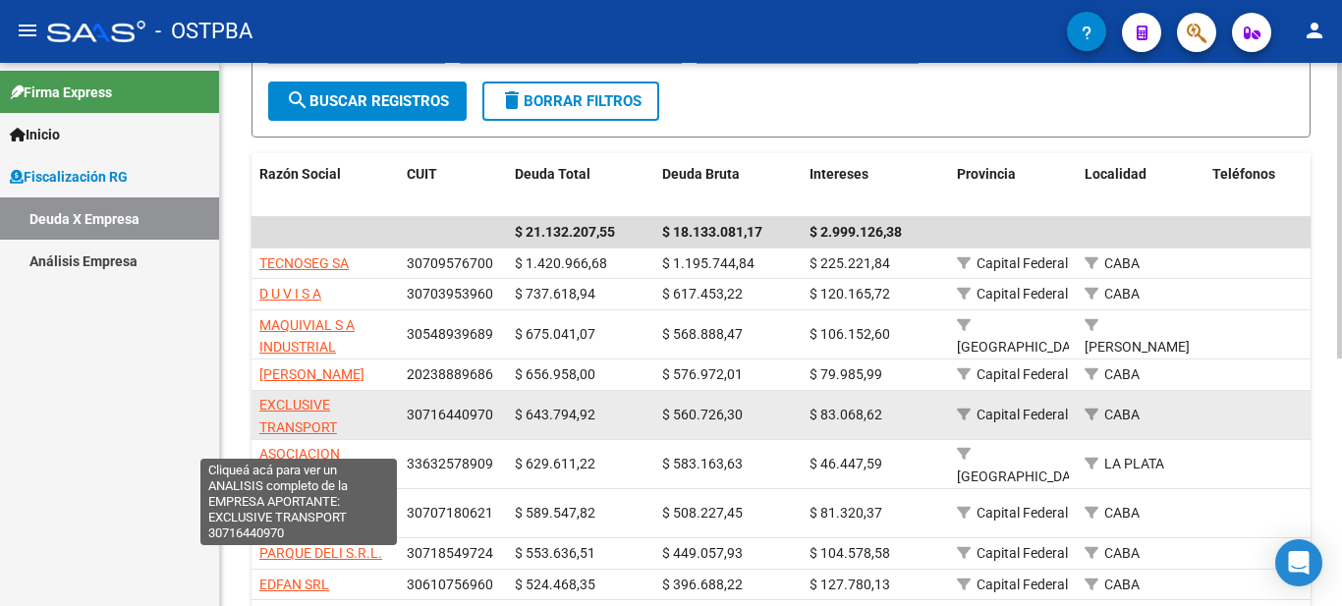 The image size is (1342, 606). What do you see at coordinates (367, 101) in the screenshot?
I see `button: Buscar Registros` at bounding box center [367, 101].